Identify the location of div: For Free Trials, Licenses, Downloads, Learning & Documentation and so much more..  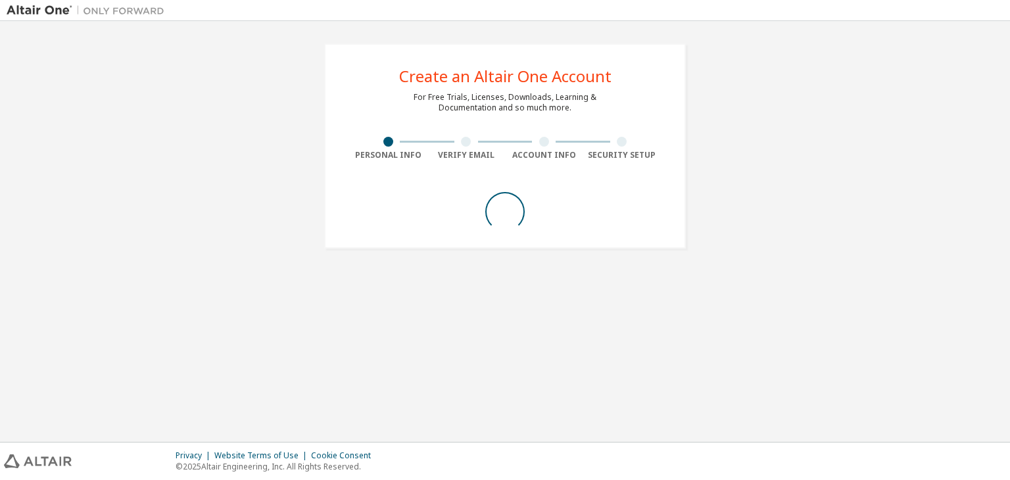
(505, 103).